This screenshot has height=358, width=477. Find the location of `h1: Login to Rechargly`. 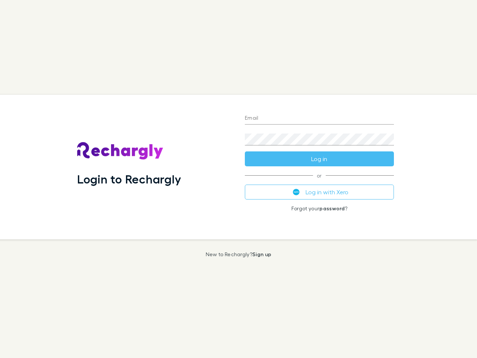

h1: Login to Rechargly is located at coordinates (129, 179).